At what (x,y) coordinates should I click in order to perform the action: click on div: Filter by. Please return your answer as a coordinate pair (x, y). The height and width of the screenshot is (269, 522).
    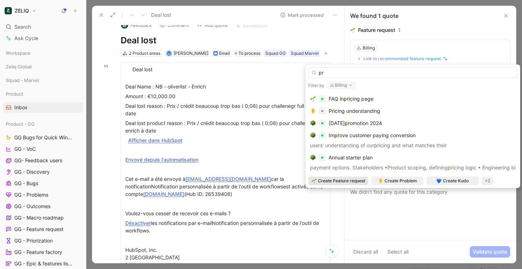
    Looking at the image, I should click on (316, 86).